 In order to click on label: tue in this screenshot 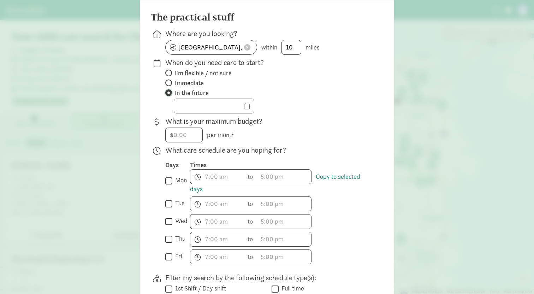, I will do `click(178, 203)`.